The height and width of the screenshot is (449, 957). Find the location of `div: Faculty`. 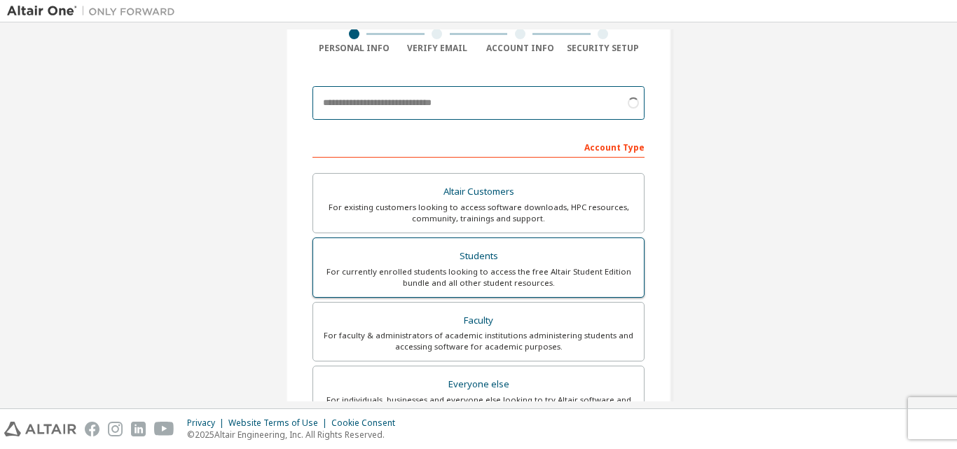

div: Faculty is located at coordinates (478, 321).